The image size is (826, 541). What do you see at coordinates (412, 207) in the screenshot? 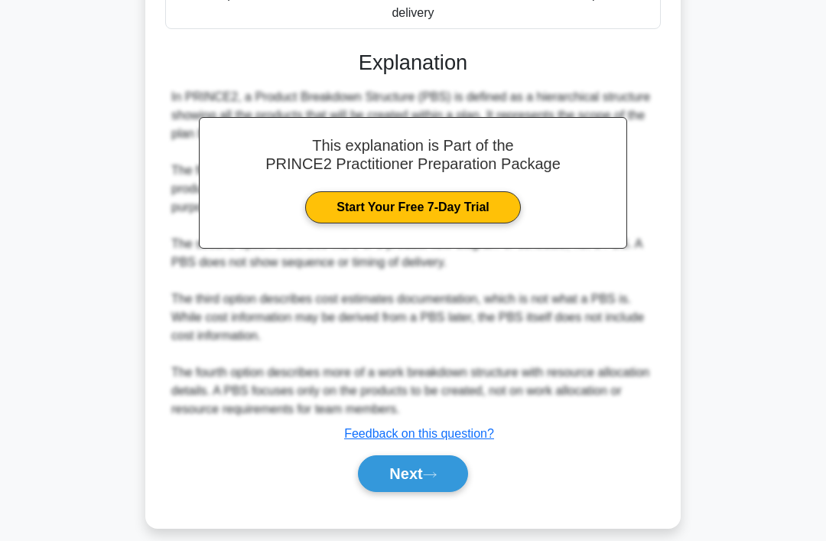
I see `a: Start Your Free 7-Day Trial` at bounding box center [412, 207].